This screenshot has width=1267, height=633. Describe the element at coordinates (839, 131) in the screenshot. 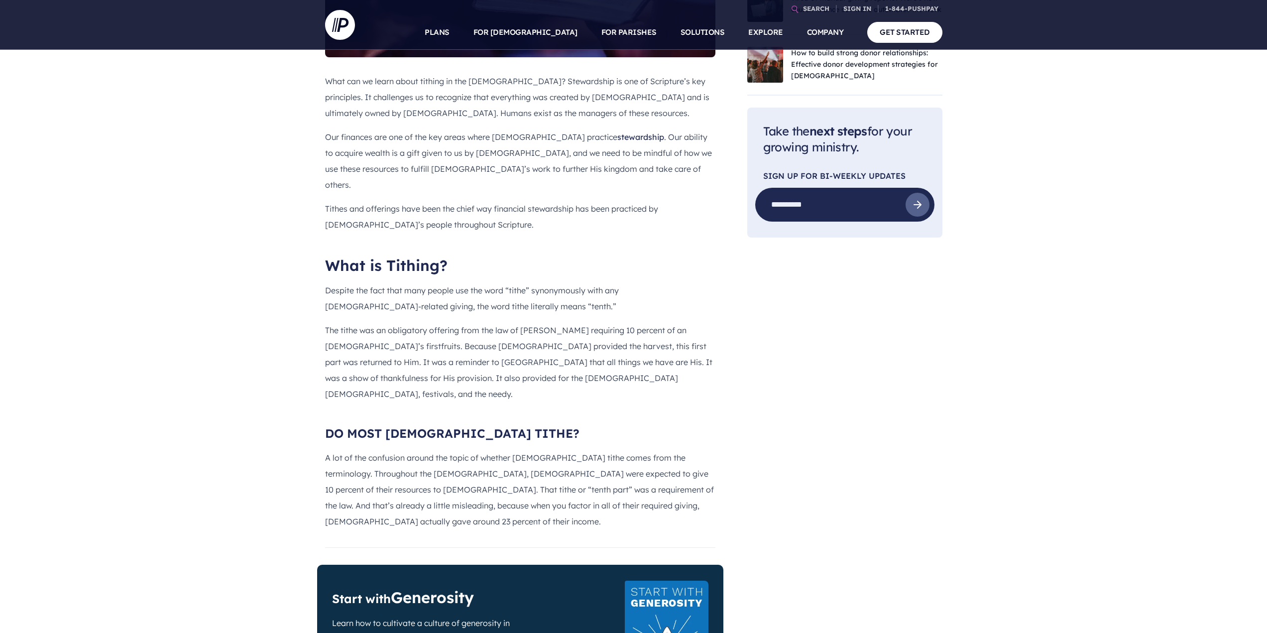

I see `span: next steps` at that location.